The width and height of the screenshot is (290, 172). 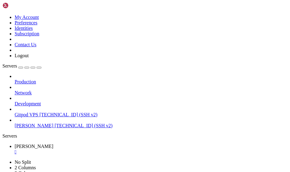 What do you see at coordinates (27, 17) in the screenshot?
I see `a: My Account` at bounding box center [27, 17].